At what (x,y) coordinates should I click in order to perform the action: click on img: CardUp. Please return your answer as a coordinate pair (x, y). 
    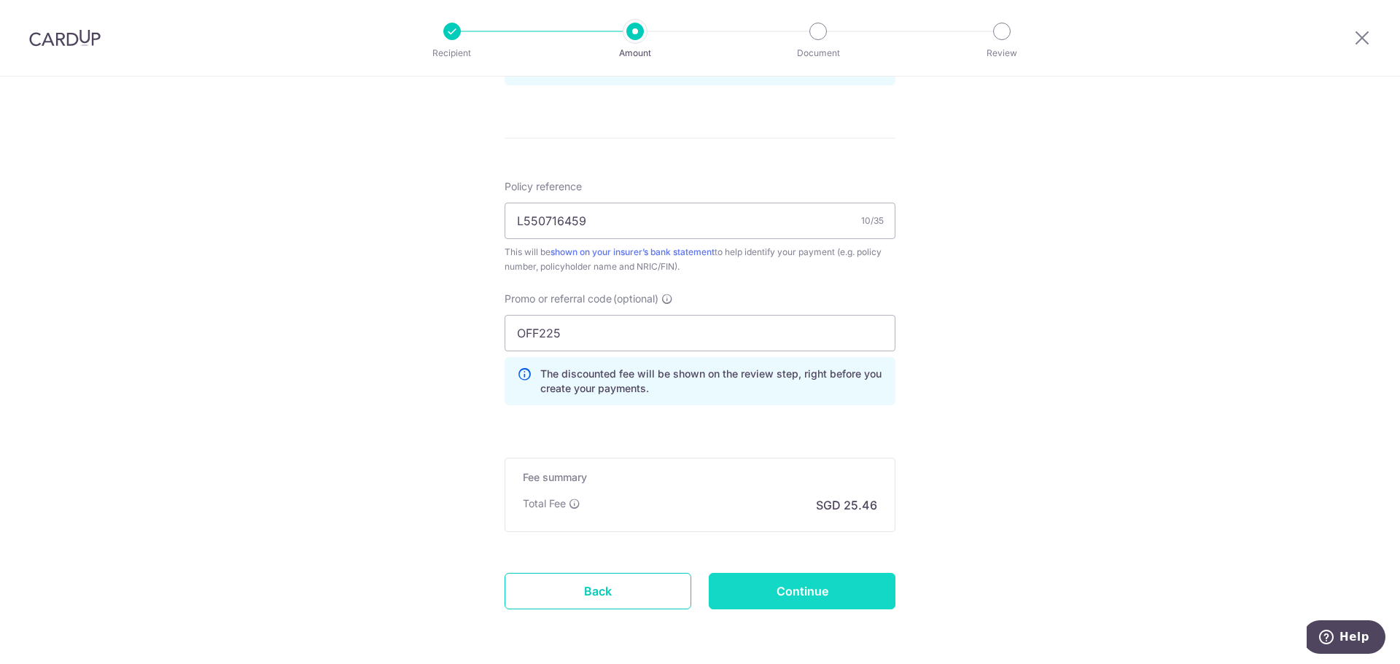
    Looking at the image, I should click on (65, 38).